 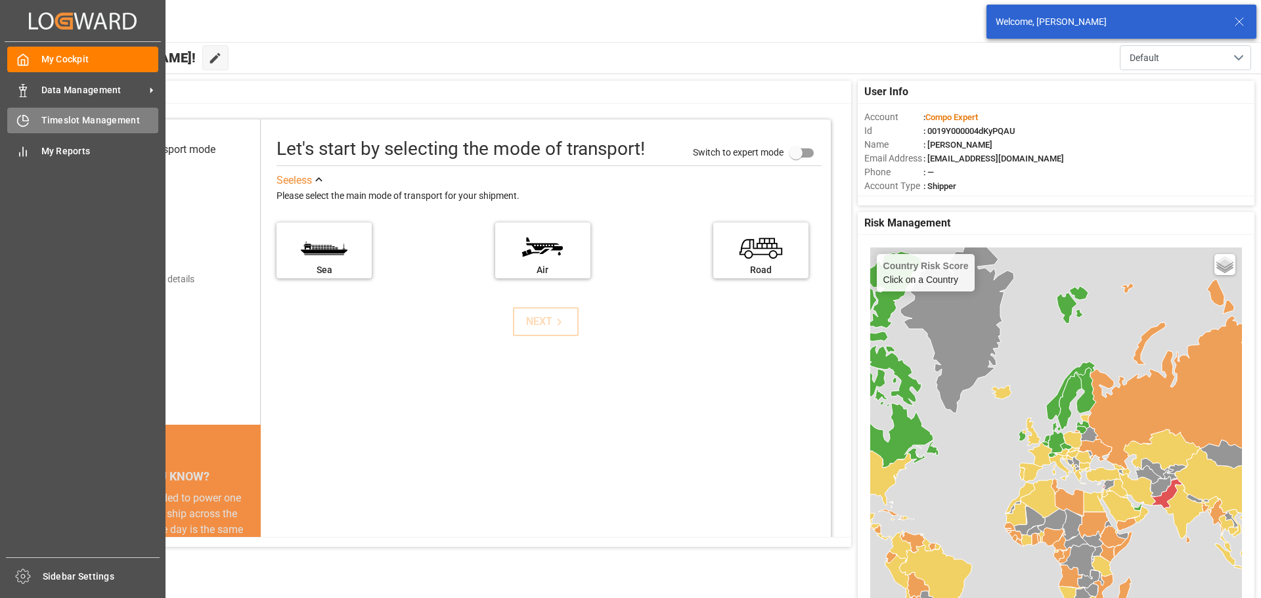 What do you see at coordinates (1185, 58) in the screenshot?
I see `button: open menu` at bounding box center [1185, 58].